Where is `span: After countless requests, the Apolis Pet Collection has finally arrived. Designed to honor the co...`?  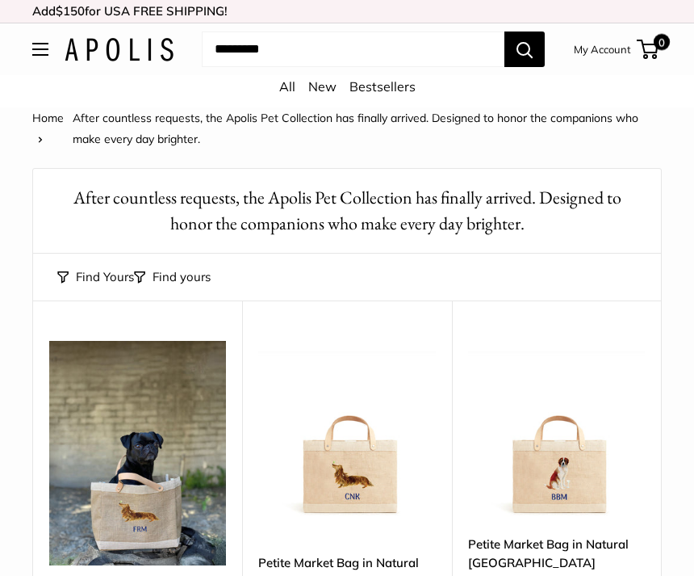 span: After countless requests, the Apolis Pet Collection has finally arrived. Designed to honor the co... is located at coordinates (355, 128).